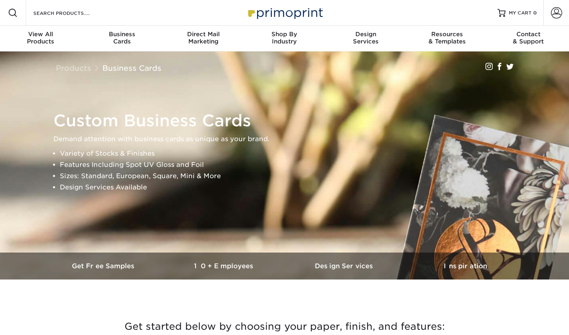 The height and width of the screenshot is (335, 569). What do you see at coordinates (288, 139) in the screenshot?
I see `p: Demand attention with business cards as unique as your brand.` at bounding box center [288, 139].